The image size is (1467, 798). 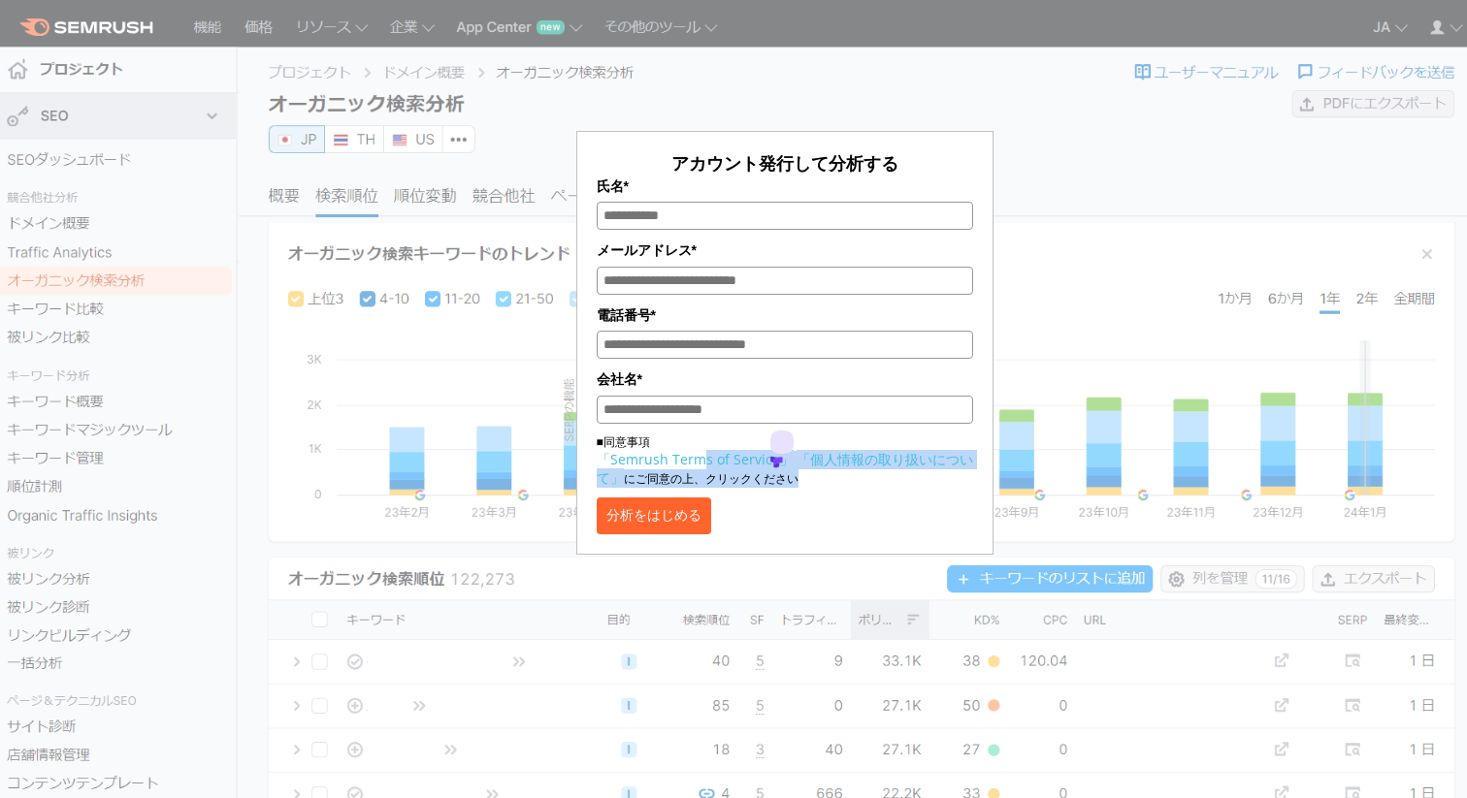 What do you see at coordinates (785, 469) in the screenshot?
I see `a: 「個人情報の取り扱いについて」` at bounding box center [785, 469].